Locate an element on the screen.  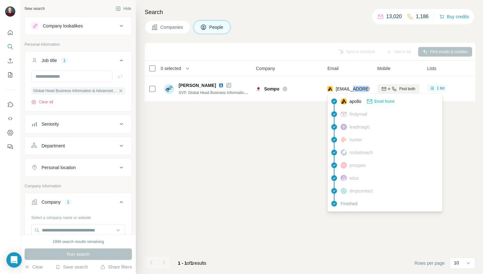
span: Mobile is located at coordinates (383, 68).